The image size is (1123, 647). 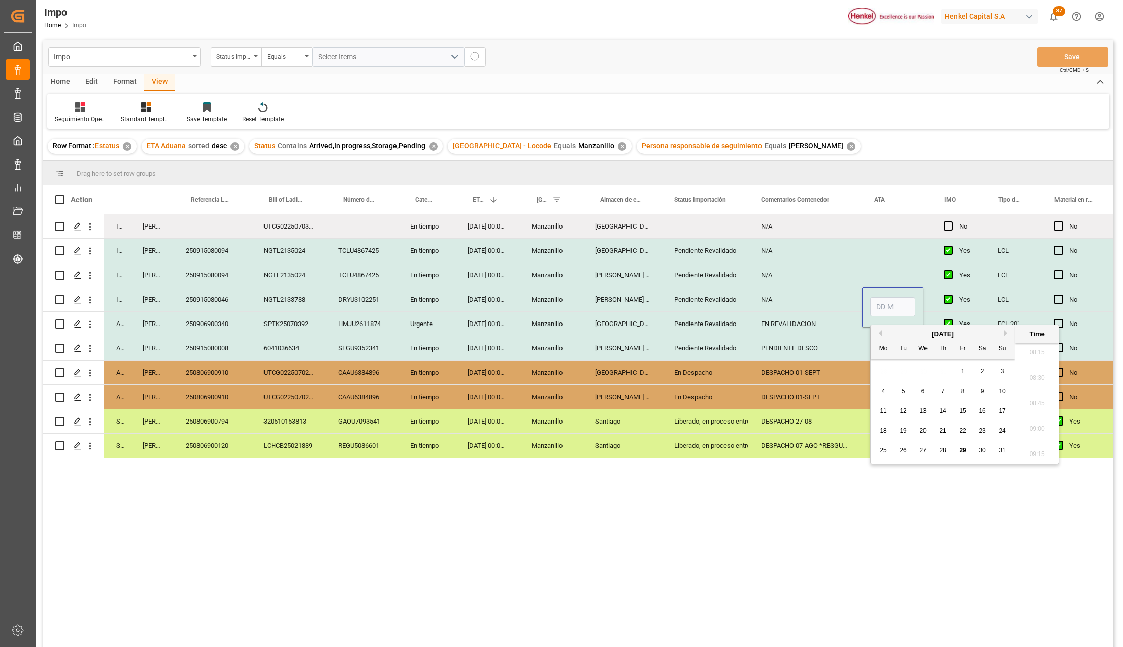 What do you see at coordinates (125, 82) in the screenshot?
I see `div: Format` at bounding box center [125, 82].